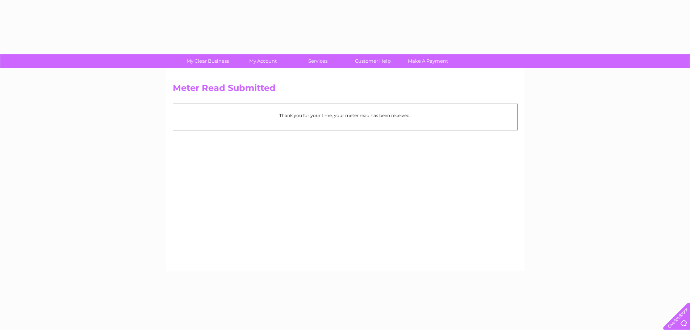  What do you see at coordinates (318, 61) in the screenshot?
I see `a: Services` at bounding box center [318, 61].